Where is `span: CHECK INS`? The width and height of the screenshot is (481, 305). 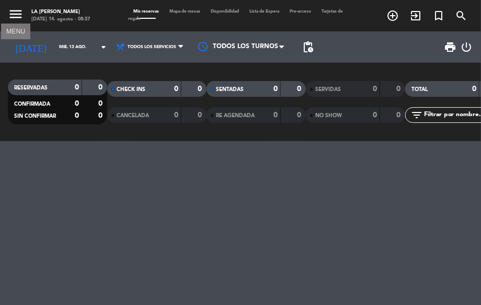 span: CHECK INS is located at coordinates (131, 89).